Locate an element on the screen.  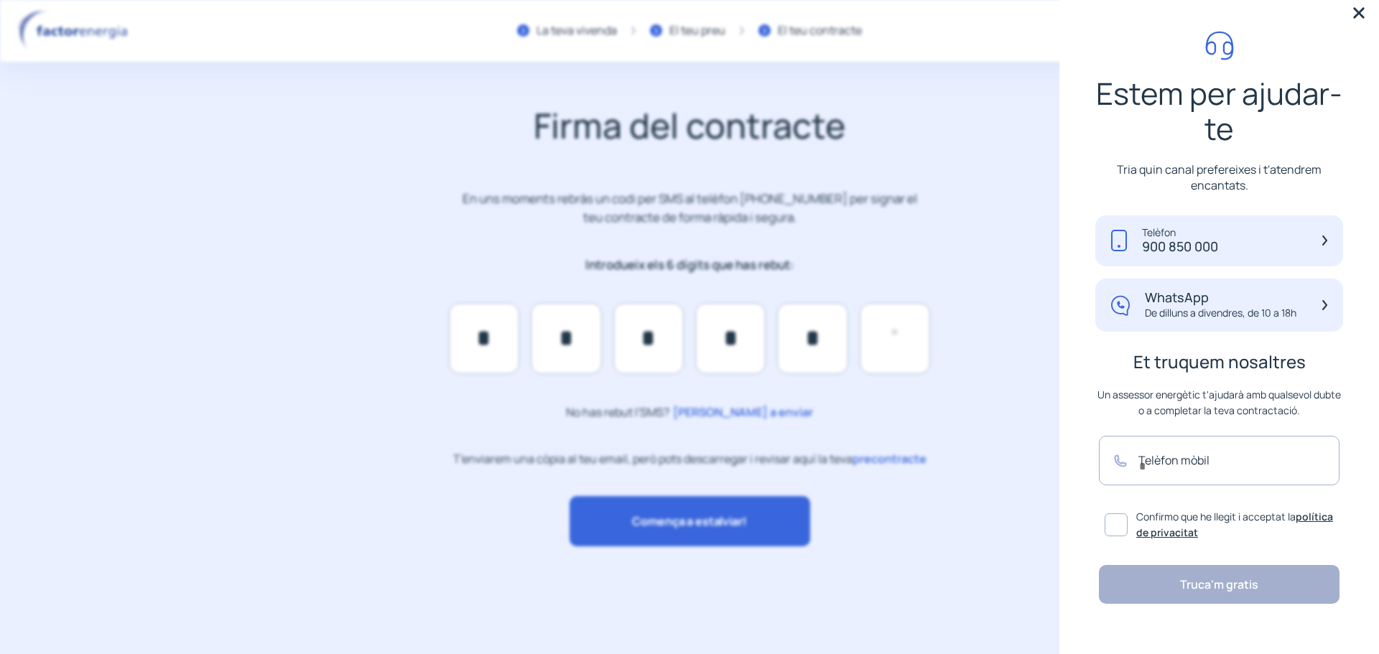
p: Introdueix els 6 dígits que has rebut: is located at coordinates (689, 265).